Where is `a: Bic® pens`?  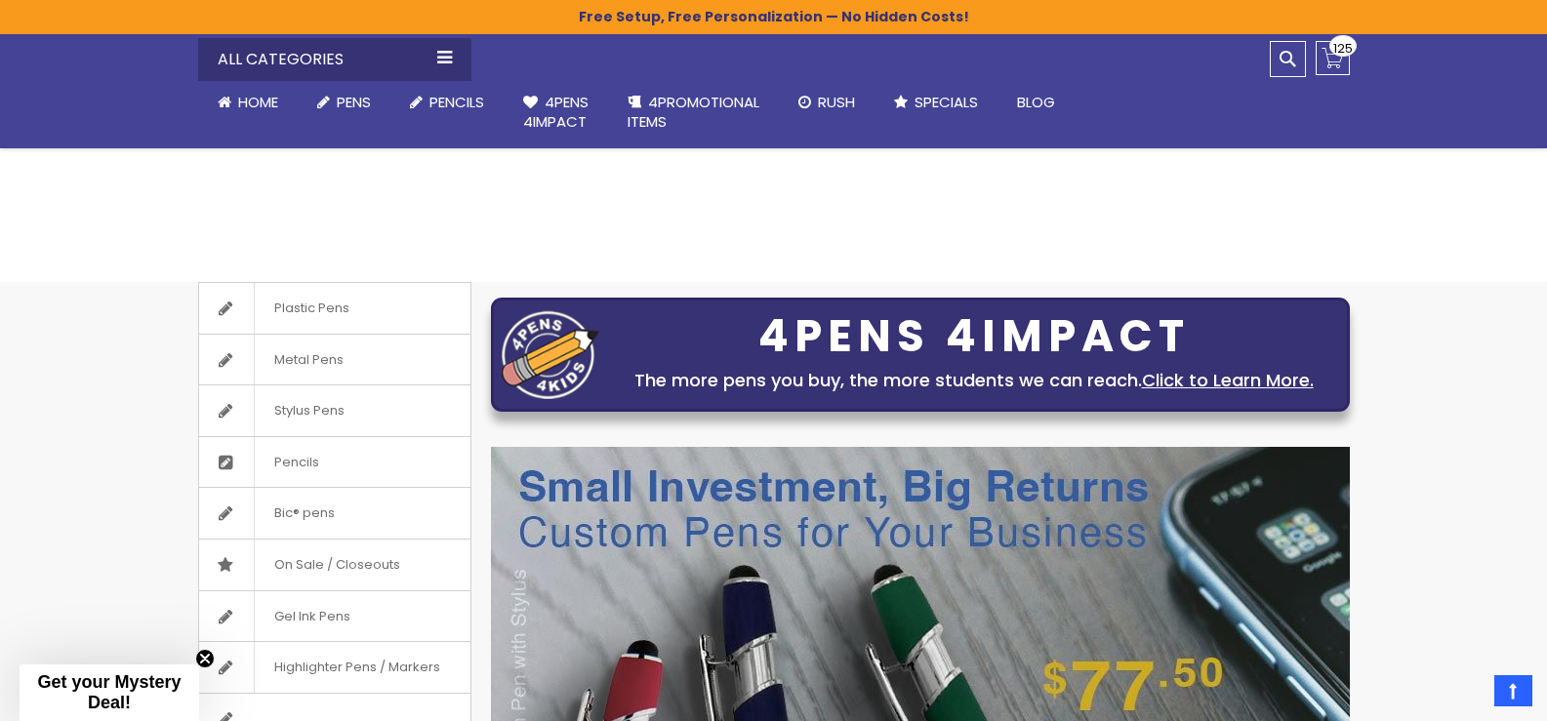 a: Bic® pens is located at coordinates (335, 513).